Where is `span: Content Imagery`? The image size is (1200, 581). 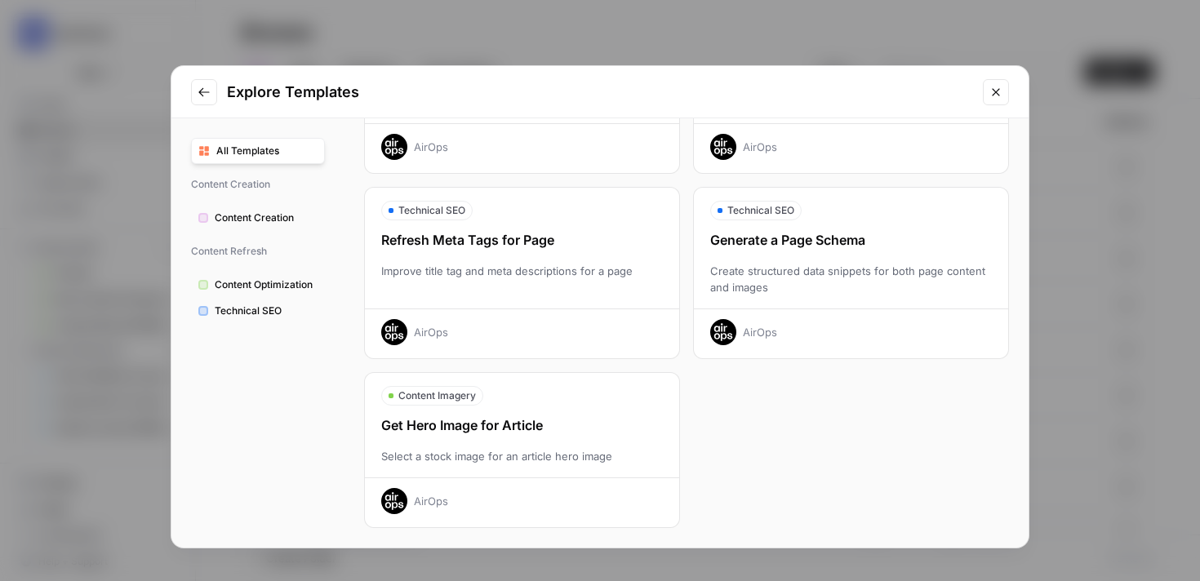 span: Content Imagery is located at coordinates (437, 396).